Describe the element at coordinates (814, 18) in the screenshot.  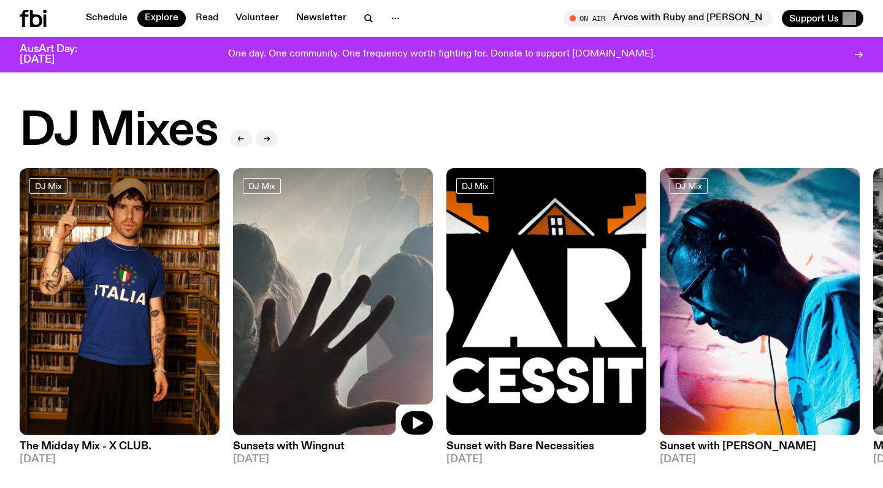
I see `span: Support Us` at that location.